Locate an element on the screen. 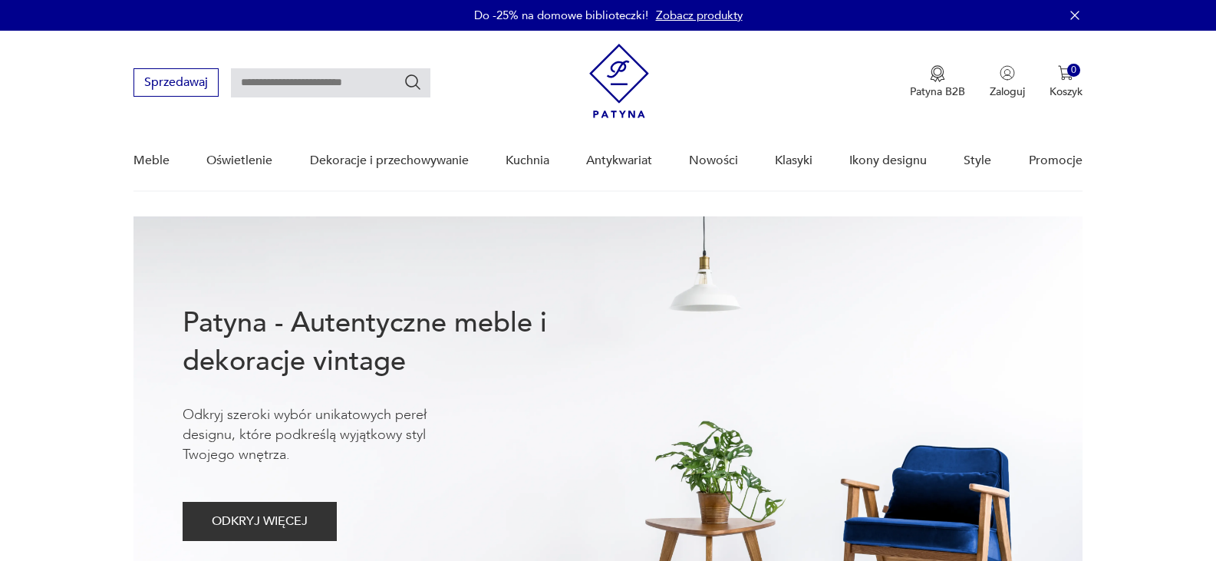  button: ODKRYJ WIĘCEJ is located at coordinates (259, 521).